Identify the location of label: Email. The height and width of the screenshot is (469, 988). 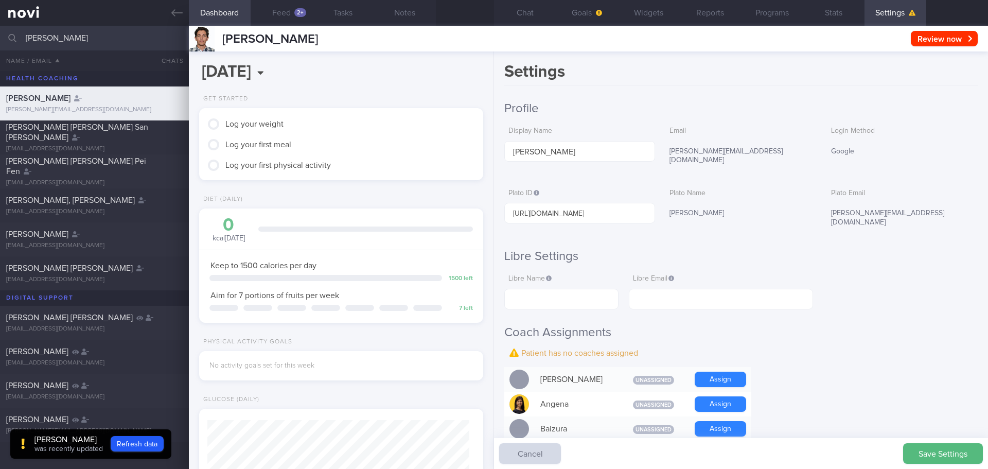
(741, 131).